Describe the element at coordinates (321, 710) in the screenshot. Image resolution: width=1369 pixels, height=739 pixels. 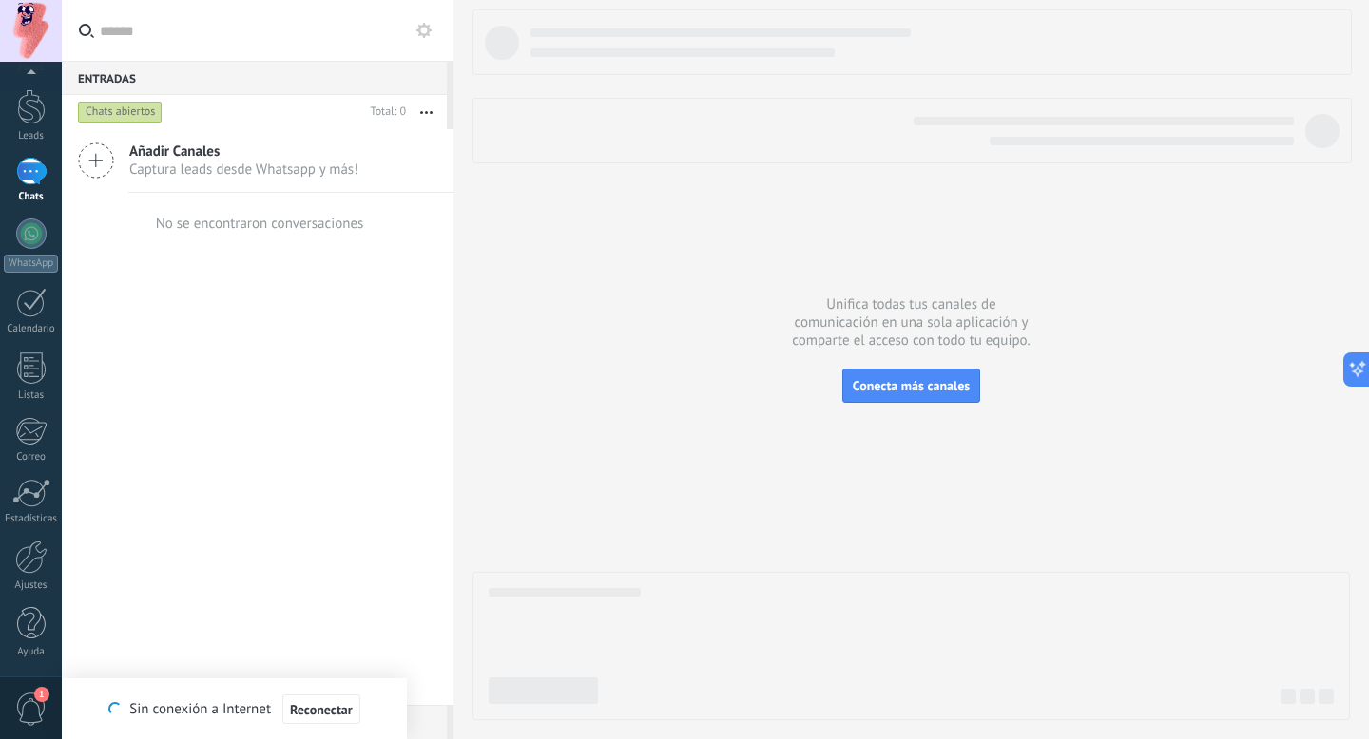
I see `button: Reconectar` at that location.